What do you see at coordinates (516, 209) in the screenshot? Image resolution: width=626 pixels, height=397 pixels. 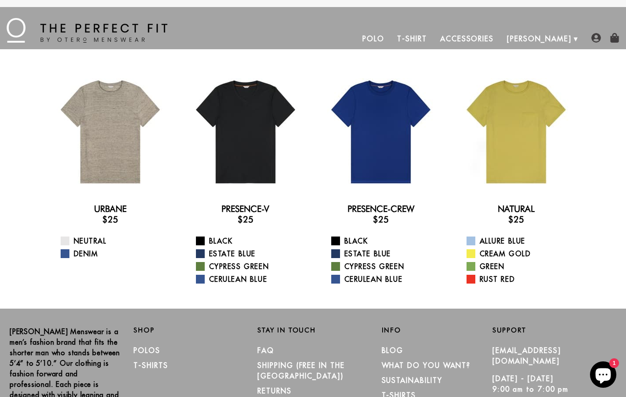 I see `a: Natural` at bounding box center [516, 209].